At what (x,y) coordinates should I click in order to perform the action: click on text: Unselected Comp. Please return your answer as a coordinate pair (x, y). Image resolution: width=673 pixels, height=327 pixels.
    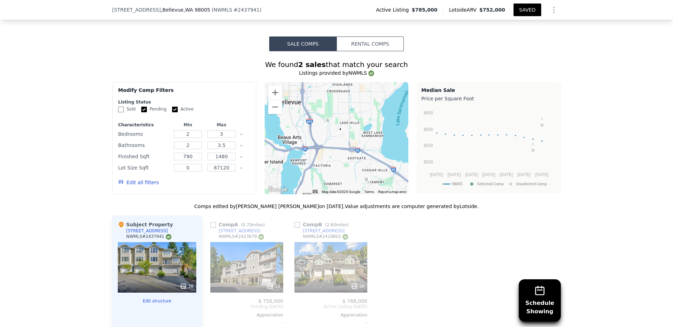
    Looking at the image, I should click on (532, 184).